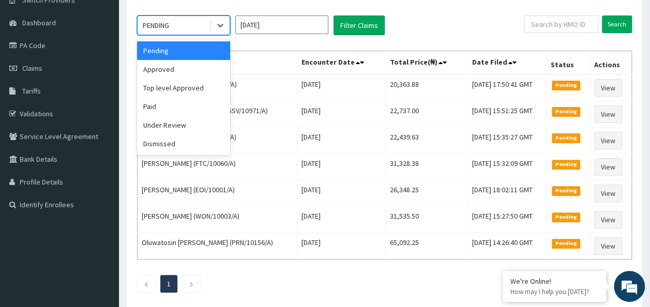 This screenshot has height=307, width=650. What do you see at coordinates (426, 63) in the screenshot?
I see `th: Total Price(₦)` at bounding box center [426, 63].